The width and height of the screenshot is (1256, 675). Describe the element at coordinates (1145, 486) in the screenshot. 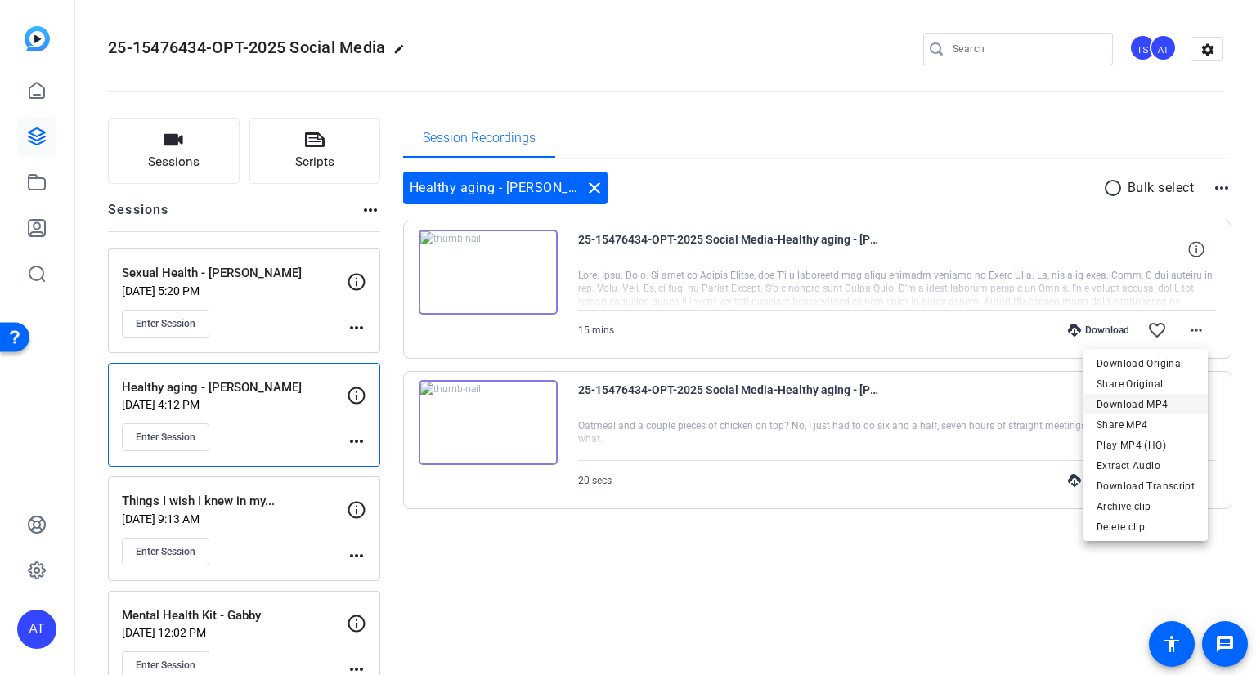

I see `span: Download Transcript` at that location.